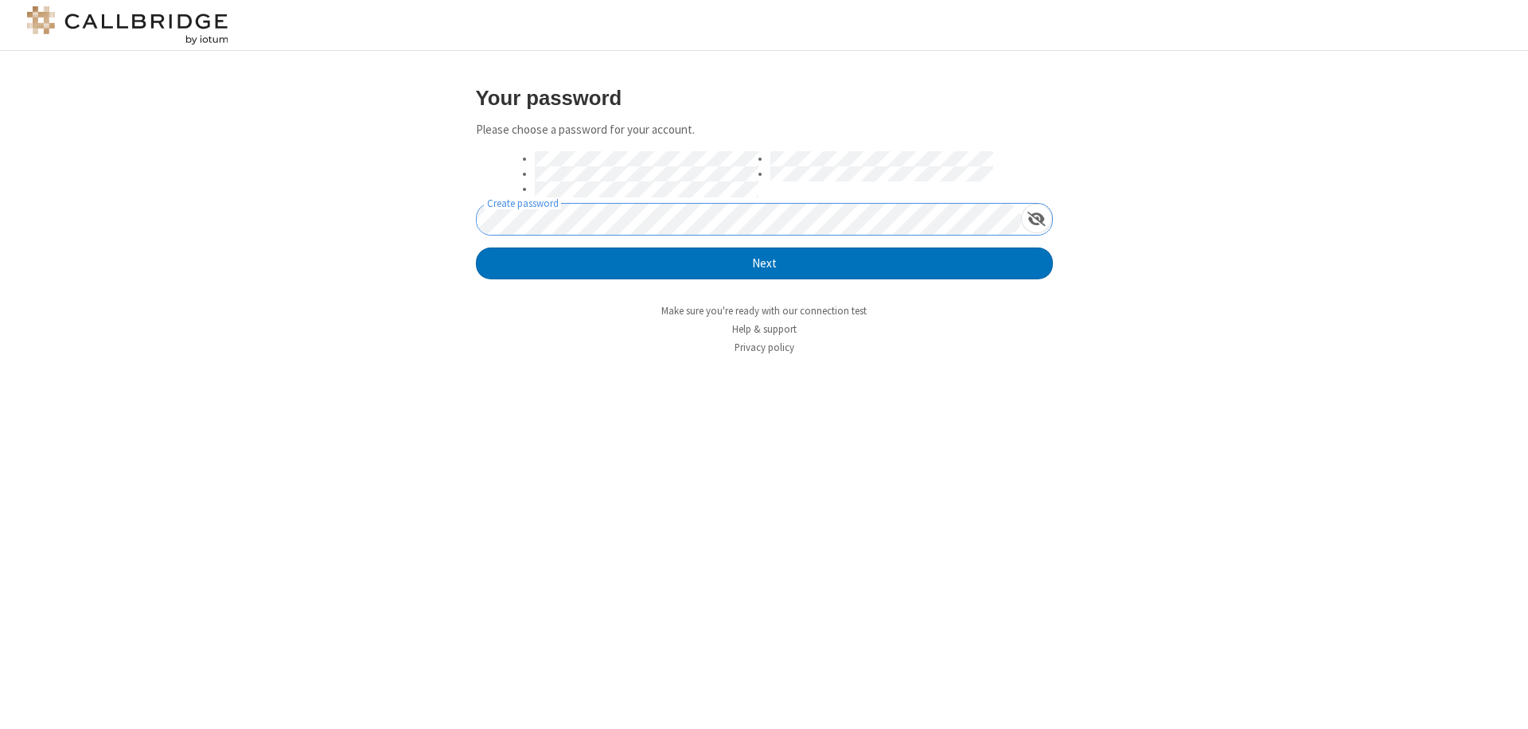 This screenshot has width=1528, height=729. Describe the element at coordinates (764, 310) in the screenshot. I see `a: Make sure you're ready with our connection test` at that location.